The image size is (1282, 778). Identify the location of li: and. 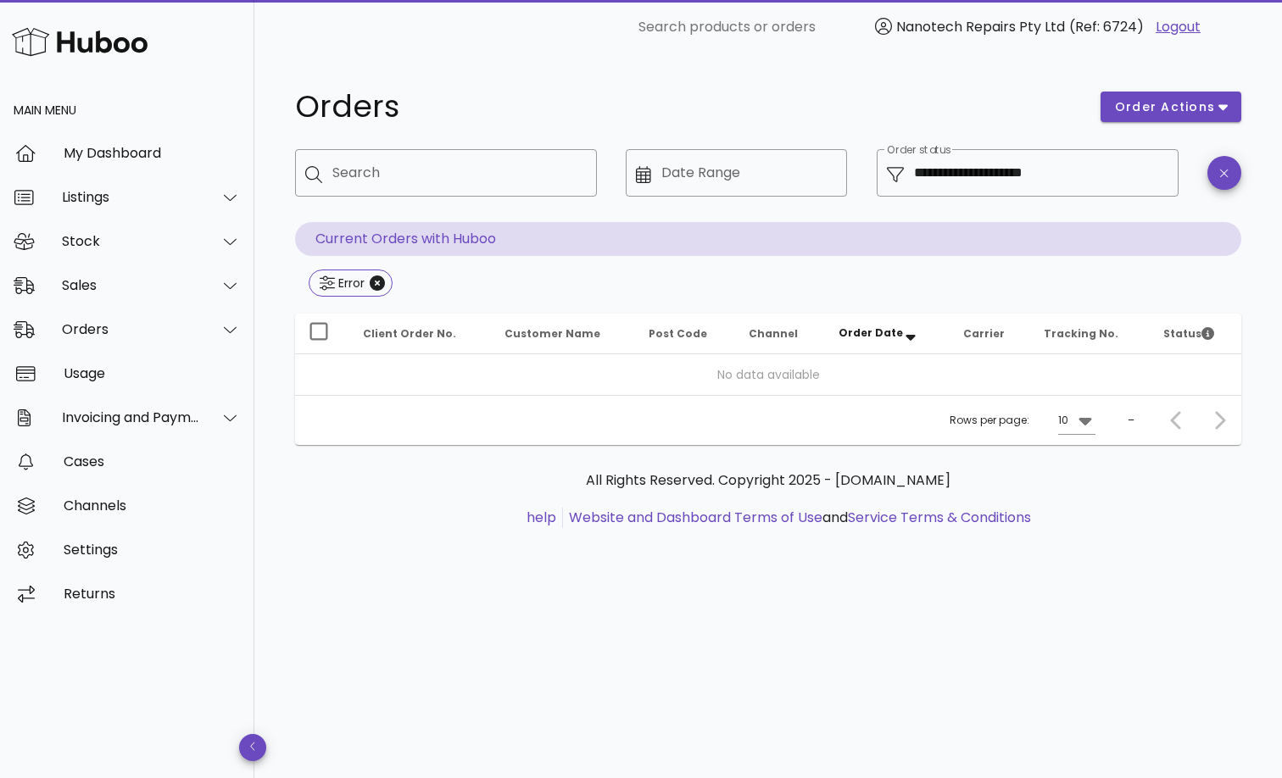
(797, 518).